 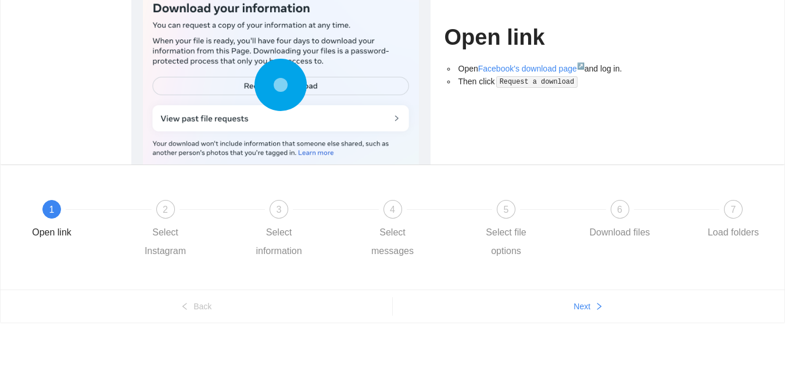 I want to click on span: 2, so click(x=165, y=209).